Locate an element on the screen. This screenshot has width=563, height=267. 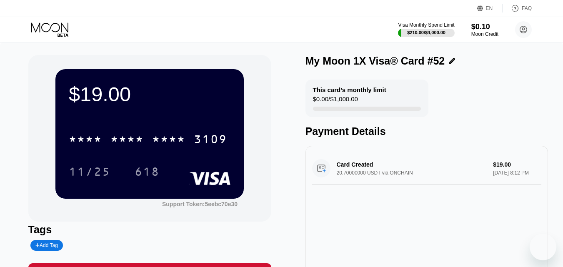
div: $19.00 is located at coordinates (150, 94).